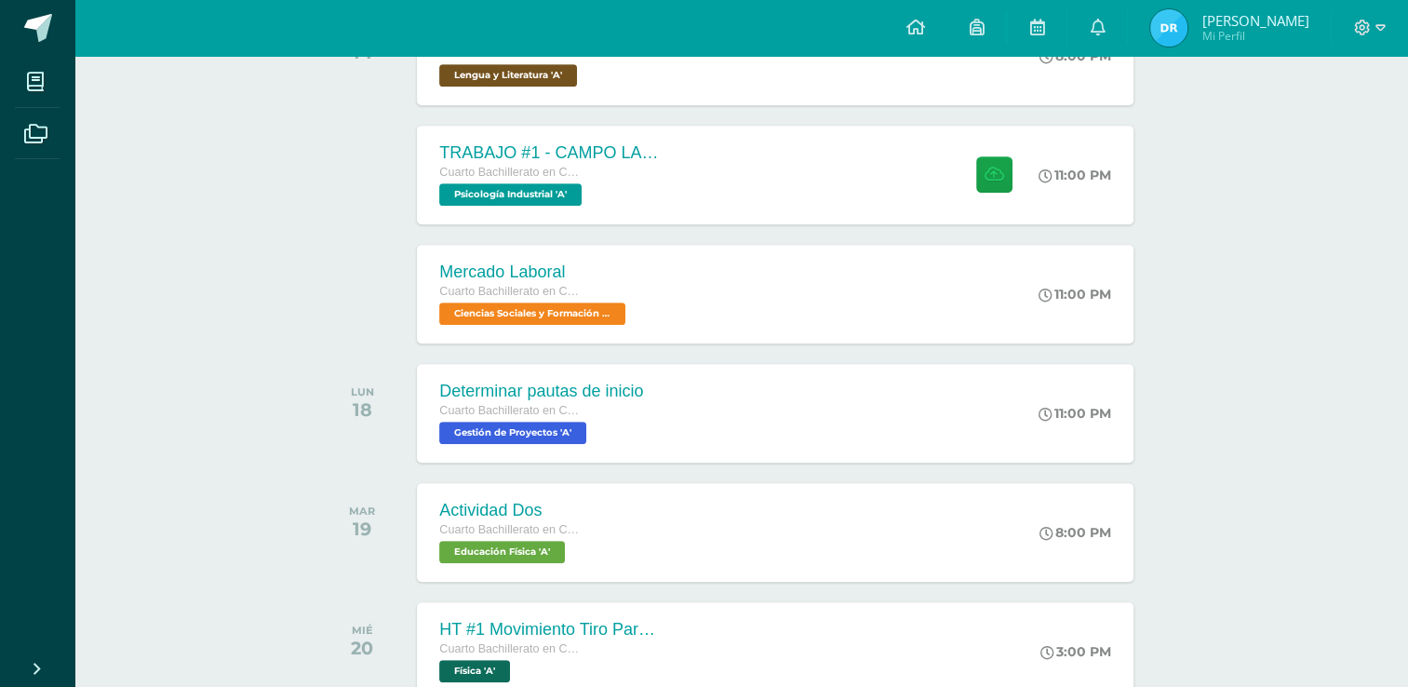  What do you see at coordinates (532, 314) in the screenshot?
I see `span: Ciencias Sociales y Formación Ciudadana 'A'` at bounding box center [532, 314].